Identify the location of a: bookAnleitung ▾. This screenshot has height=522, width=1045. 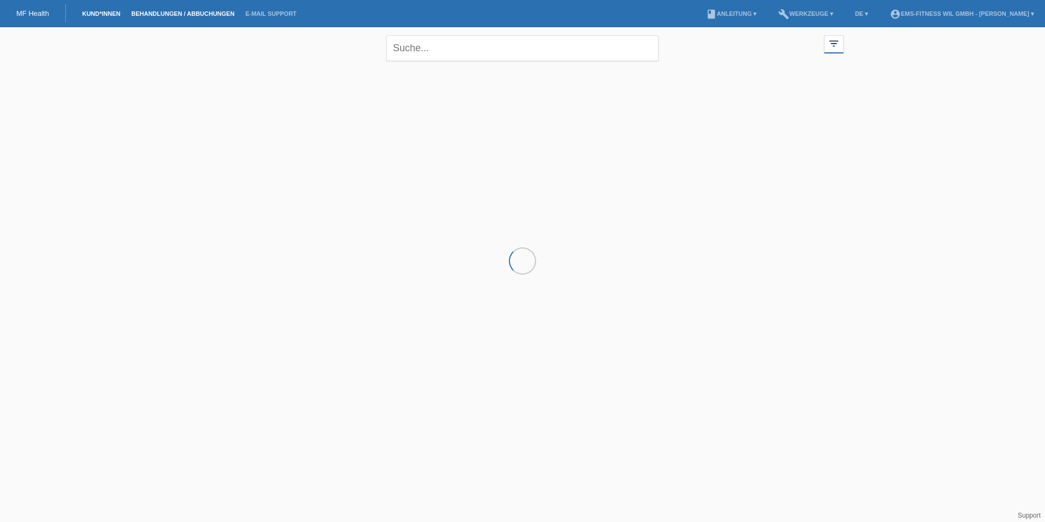
(731, 14).